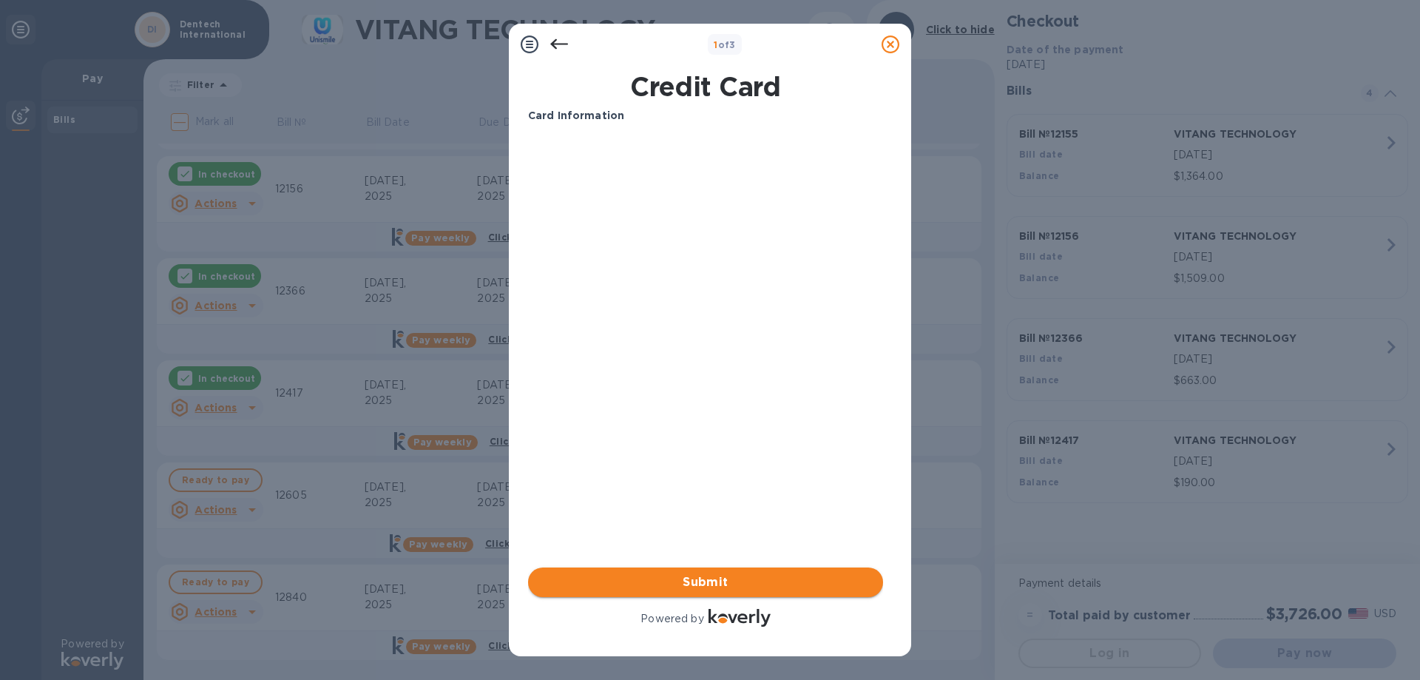 The image size is (1420, 680). Describe the element at coordinates (725, 44) in the screenshot. I see `b: of 3` at that location.